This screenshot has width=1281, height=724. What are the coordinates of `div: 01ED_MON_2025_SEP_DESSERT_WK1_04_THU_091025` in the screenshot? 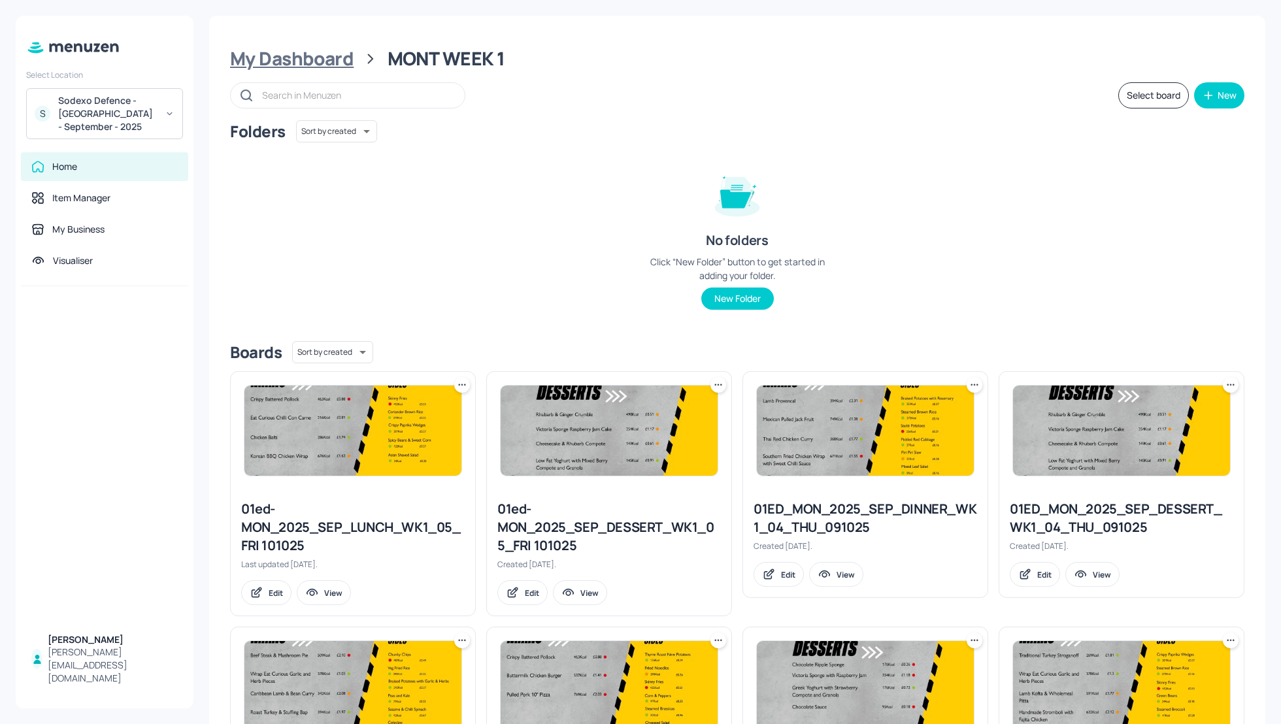 It's located at (1121, 518).